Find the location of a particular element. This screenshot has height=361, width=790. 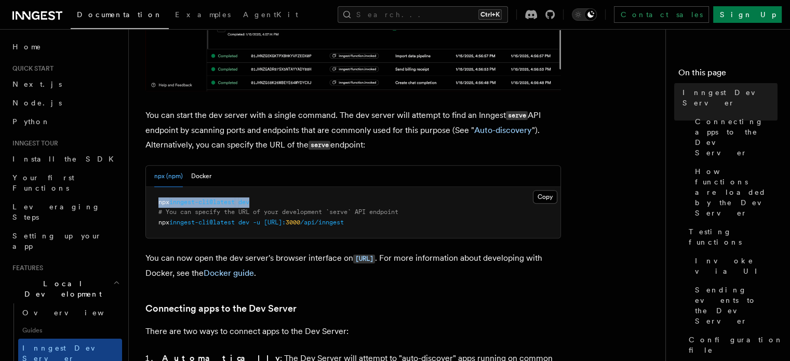

a: Testing functions is located at coordinates (731, 237).